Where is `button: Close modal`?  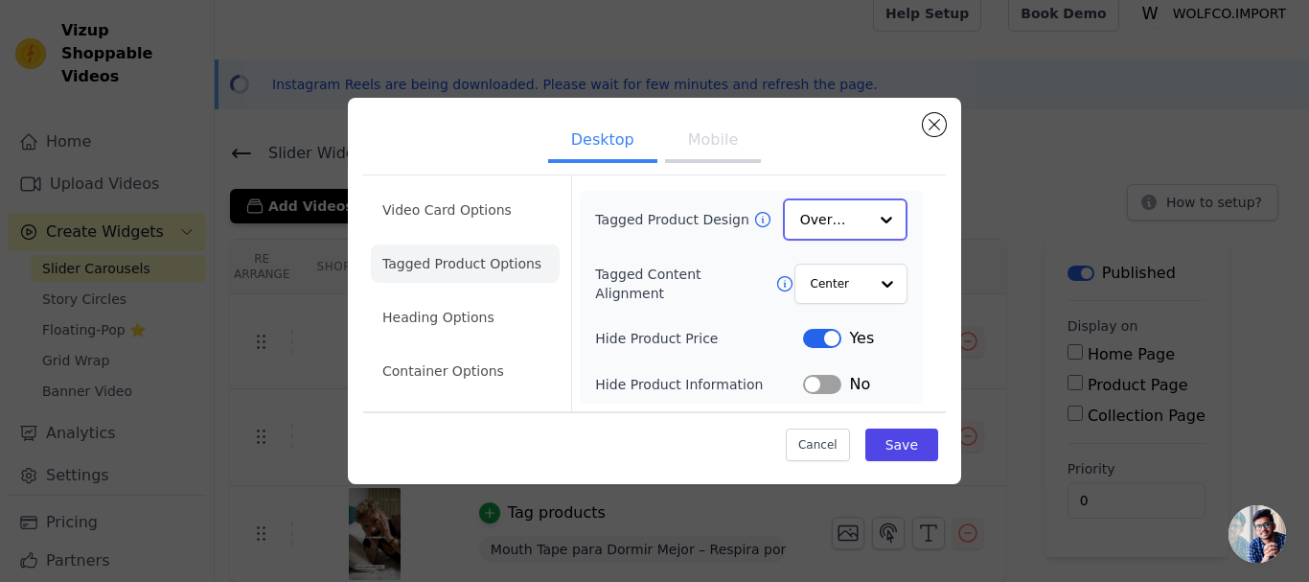 button: Close modal is located at coordinates (934, 125).